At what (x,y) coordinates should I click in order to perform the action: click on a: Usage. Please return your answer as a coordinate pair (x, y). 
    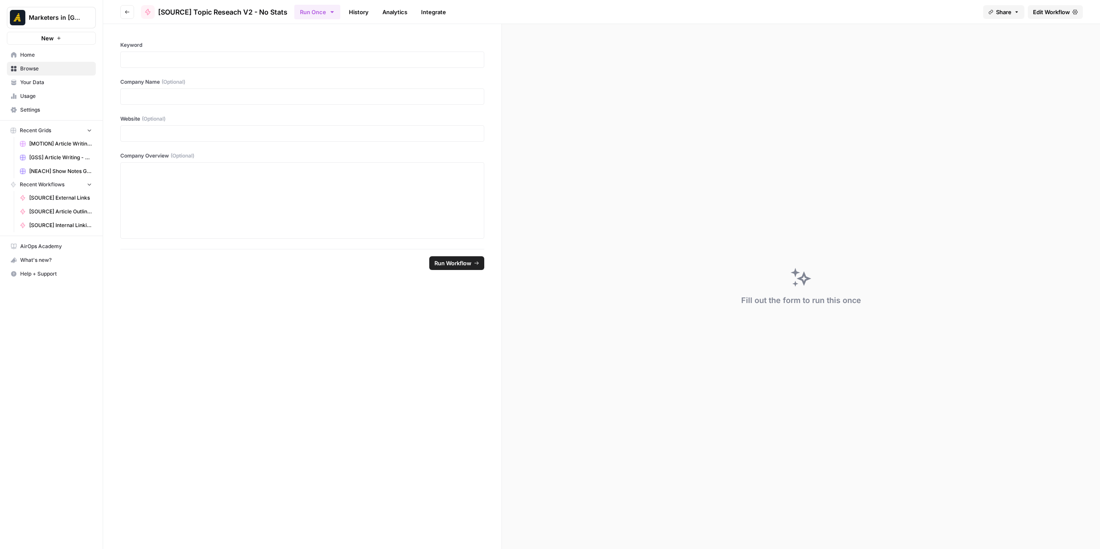
    Looking at the image, I should click on (51, 96).